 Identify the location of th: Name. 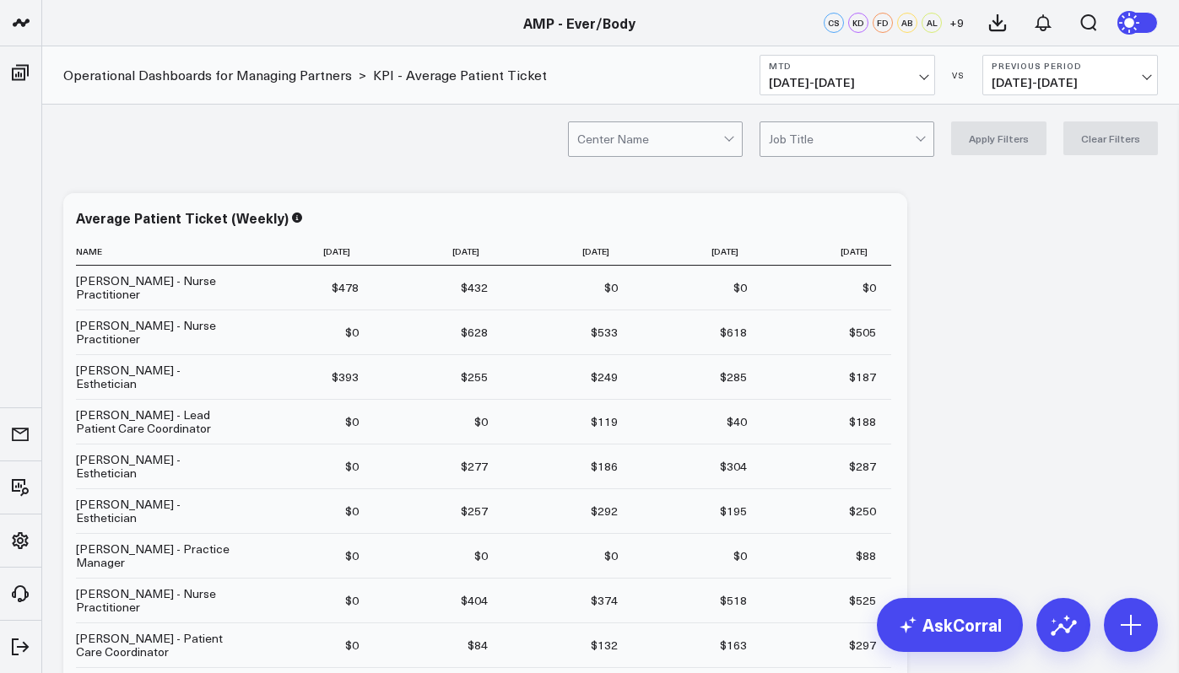
(160, 251).